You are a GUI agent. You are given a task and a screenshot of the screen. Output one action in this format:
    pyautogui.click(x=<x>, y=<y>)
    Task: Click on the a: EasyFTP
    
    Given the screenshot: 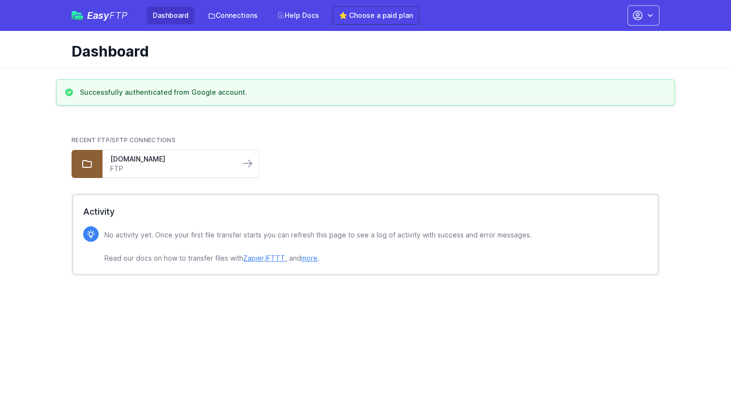 What is the action you would take?
    pyautogui.click(x=100, y=15)
    